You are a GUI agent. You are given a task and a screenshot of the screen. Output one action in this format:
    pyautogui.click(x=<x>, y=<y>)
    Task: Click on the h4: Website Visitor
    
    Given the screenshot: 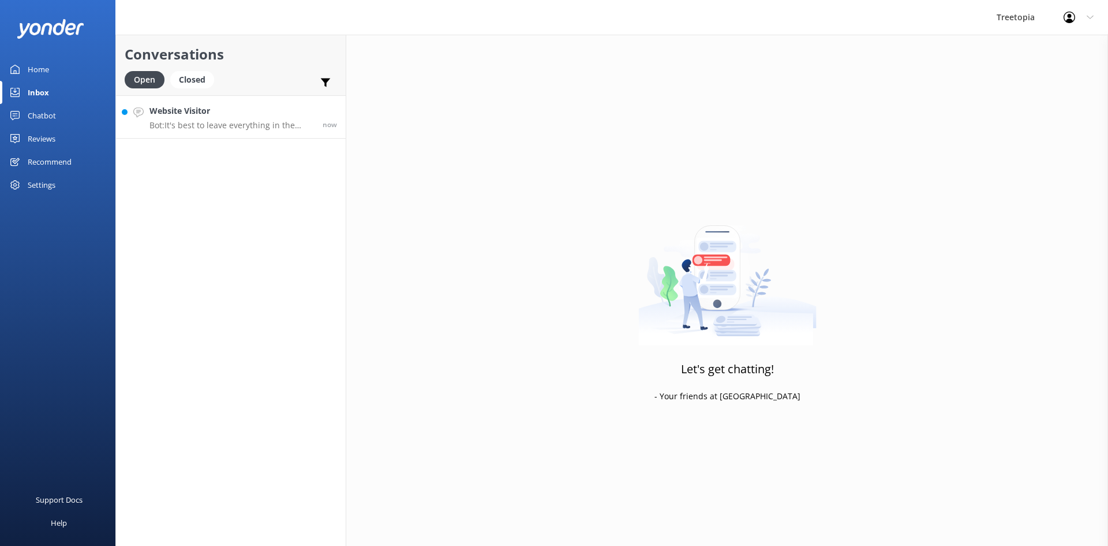 What is the action you would take?
    pyautogui.click(x=232, y=111)
    